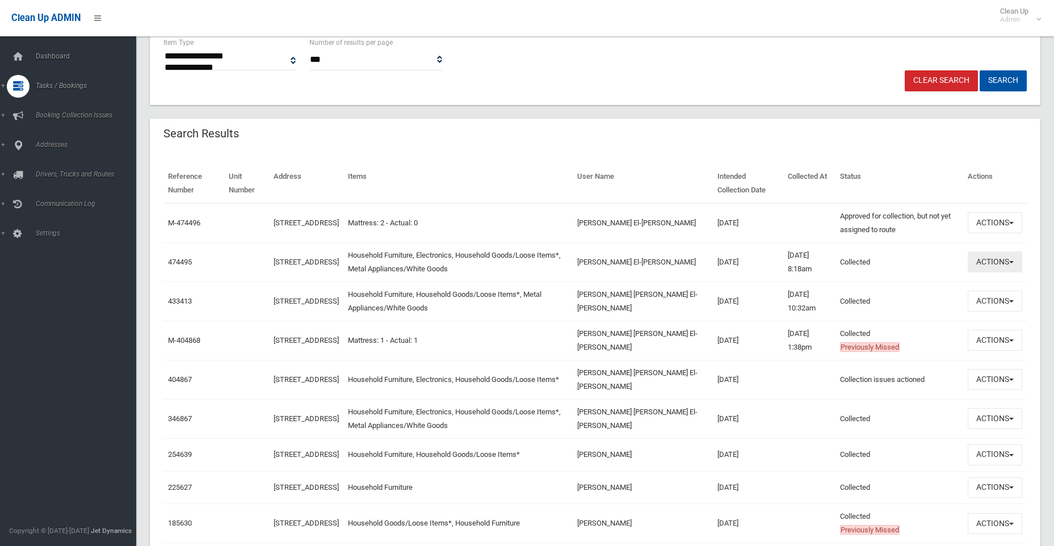 The image size is (1054, 546). What do you see at coordinates (458, 487) in the screenshot?
I see `td: Household Furniture` at bounding box center [458, 487].